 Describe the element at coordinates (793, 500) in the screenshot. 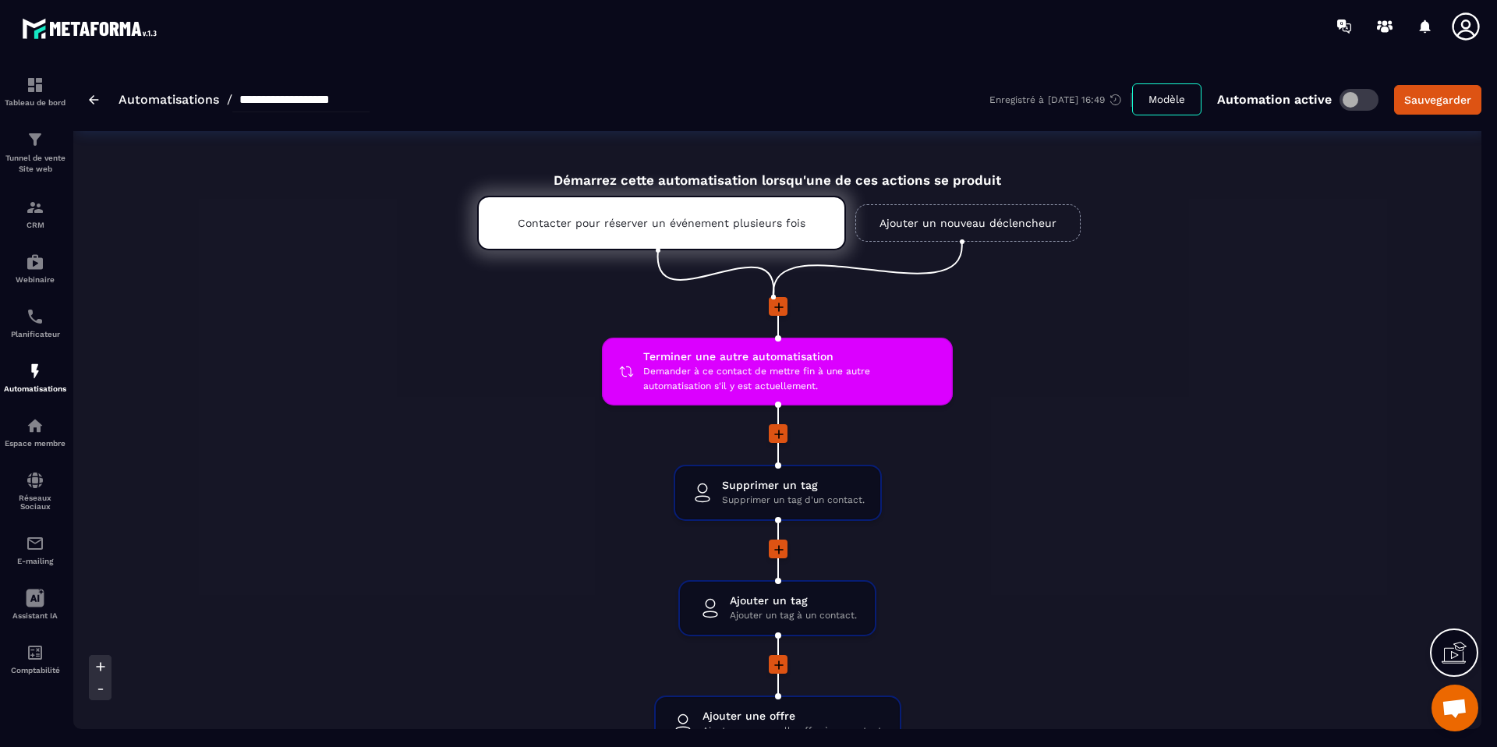

I see `span: Supprimer un tag d'un contact.` at that location.